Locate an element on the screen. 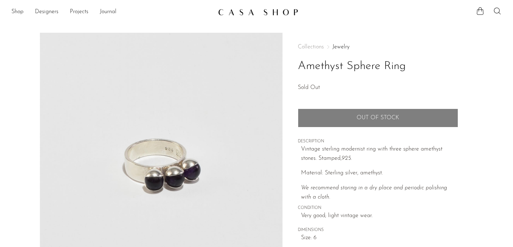 Image resolution: width=513 pixels, height=247 pixels. span: Sold Out is located at coordinates (309, 88).